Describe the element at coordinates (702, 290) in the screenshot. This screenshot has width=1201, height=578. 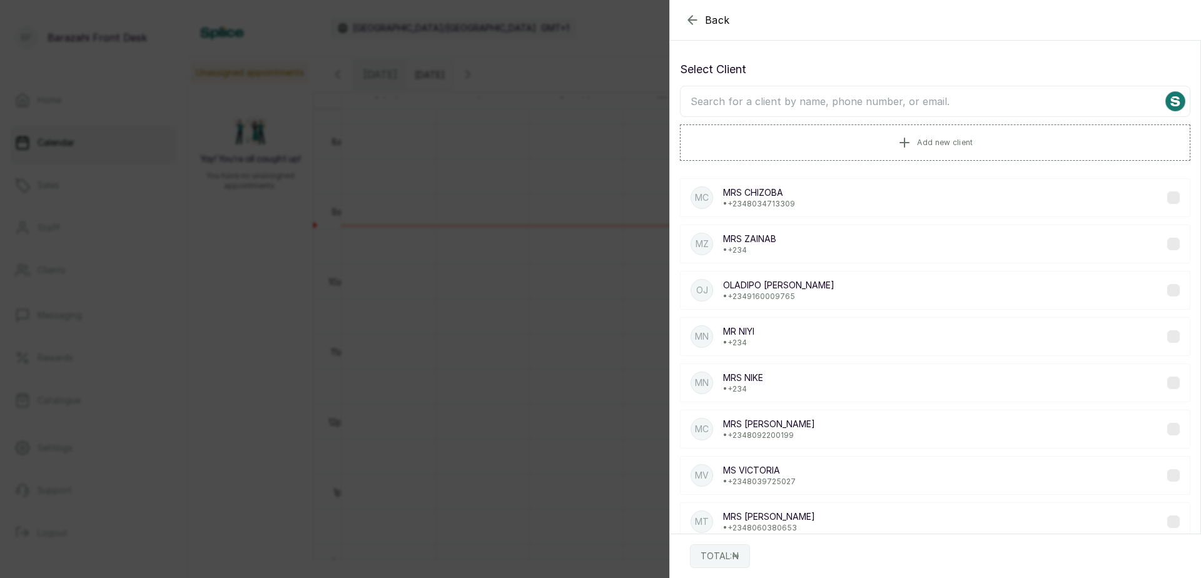
I see `p: OJ` at that location.